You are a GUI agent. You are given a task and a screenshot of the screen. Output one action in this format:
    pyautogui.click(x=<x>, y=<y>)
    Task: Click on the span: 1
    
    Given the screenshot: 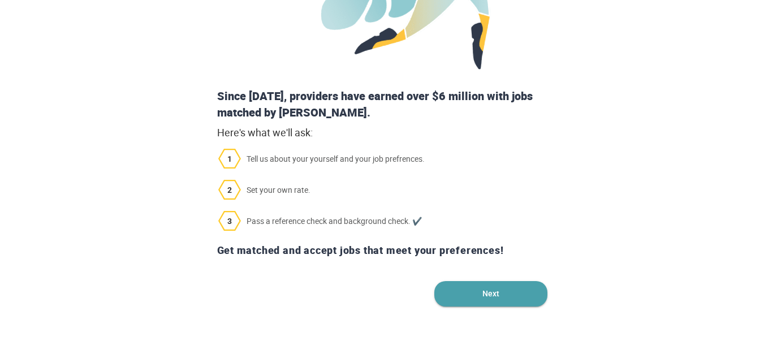 What is the action you would take?
    pyautogui.click(x=230, y=159)
    